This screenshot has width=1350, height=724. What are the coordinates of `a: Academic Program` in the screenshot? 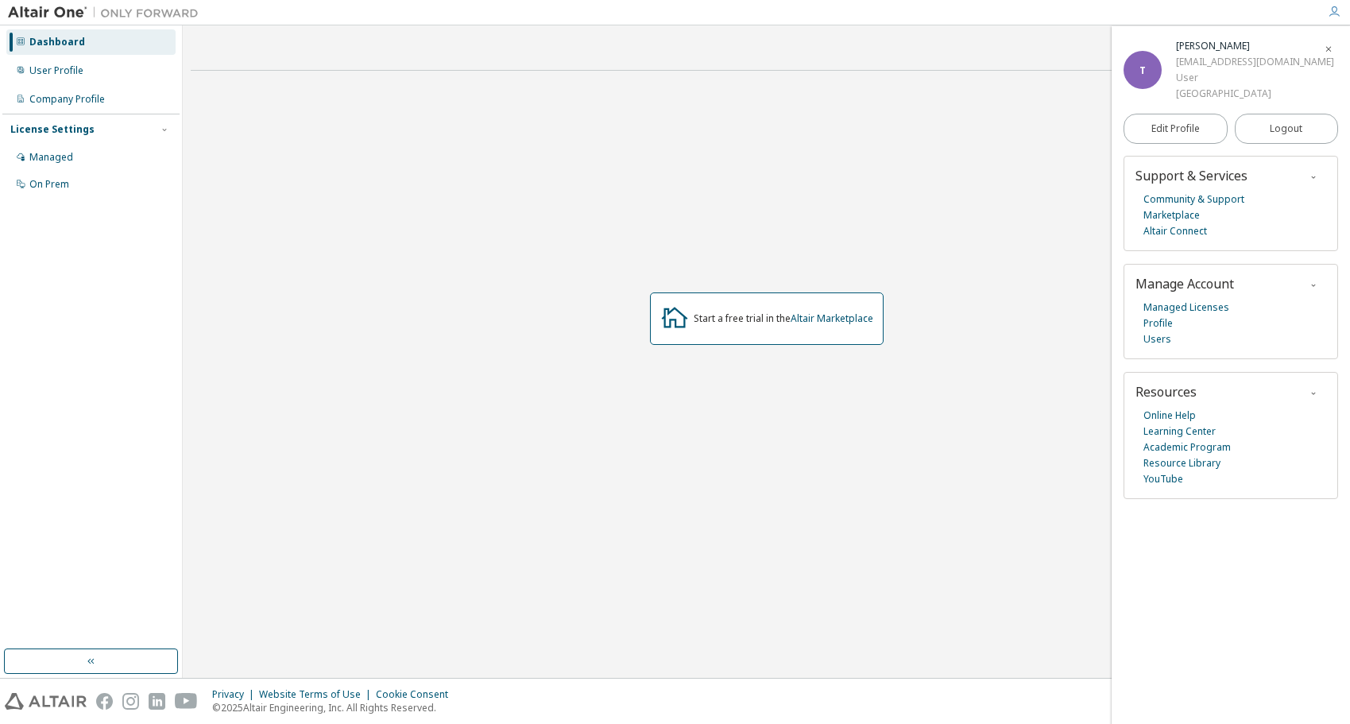 It's located at (1187, 447).